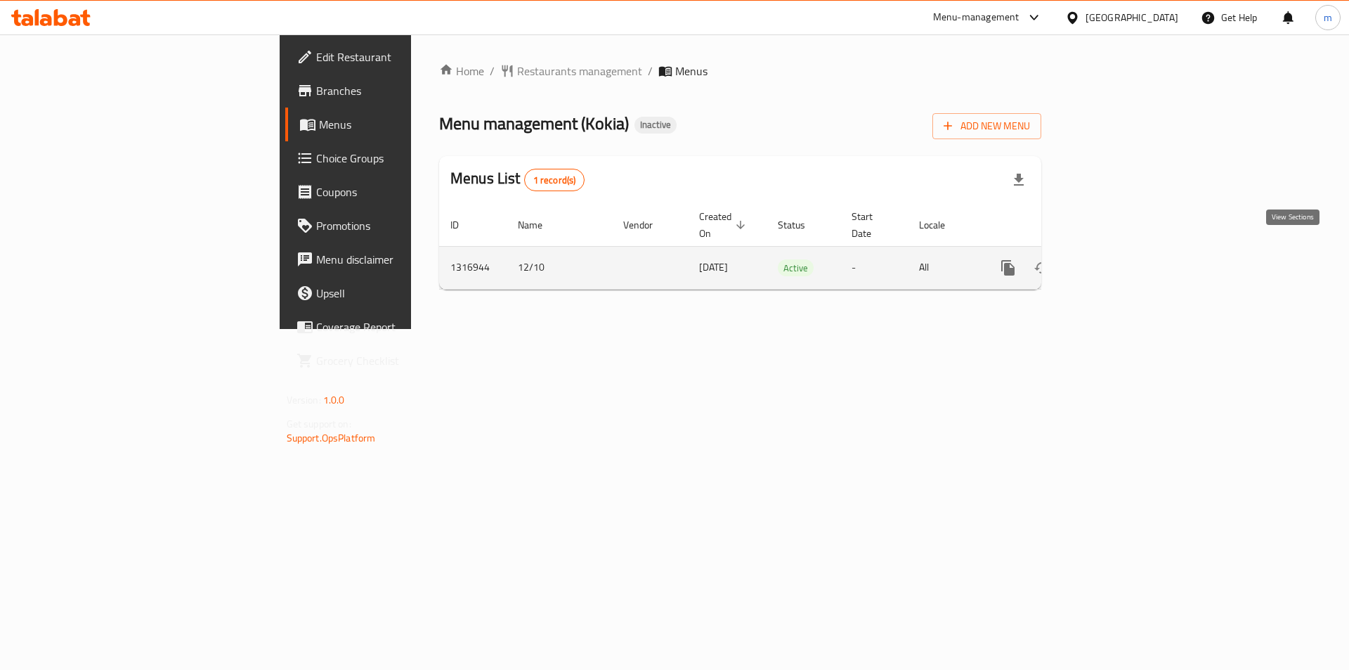 This screenshot has width=1349, height=670. Describe the element at coordinates (571, 71) in the screenshot. I see `a: Restaurants management` at that location.